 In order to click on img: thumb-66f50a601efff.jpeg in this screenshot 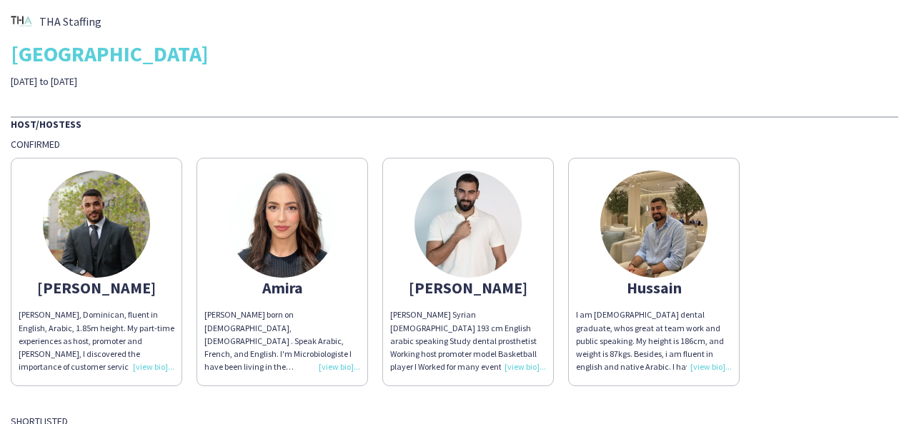, I will do `click(654, 224)`.